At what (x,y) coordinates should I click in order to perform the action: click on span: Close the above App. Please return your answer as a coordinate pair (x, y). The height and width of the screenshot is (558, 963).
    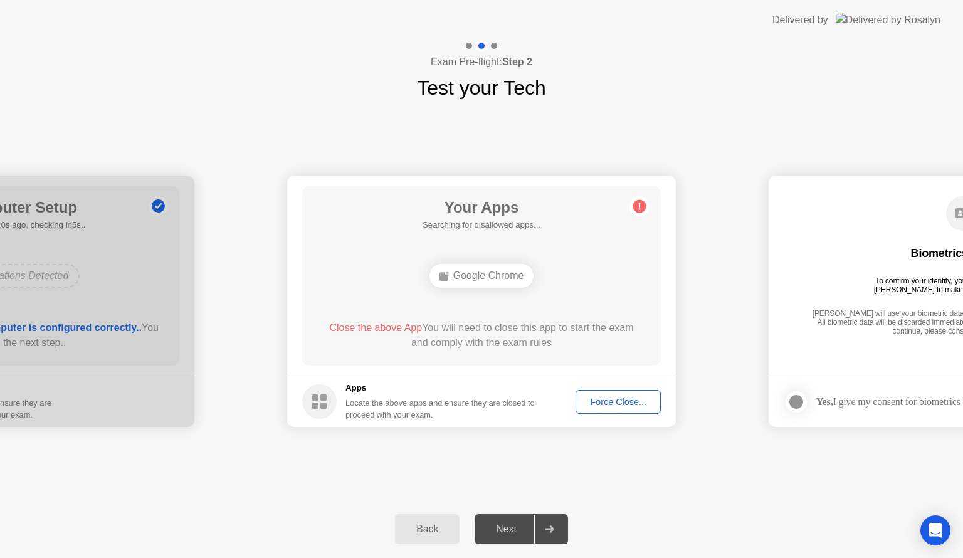
    Looking at the image, I should click on (376, 327).